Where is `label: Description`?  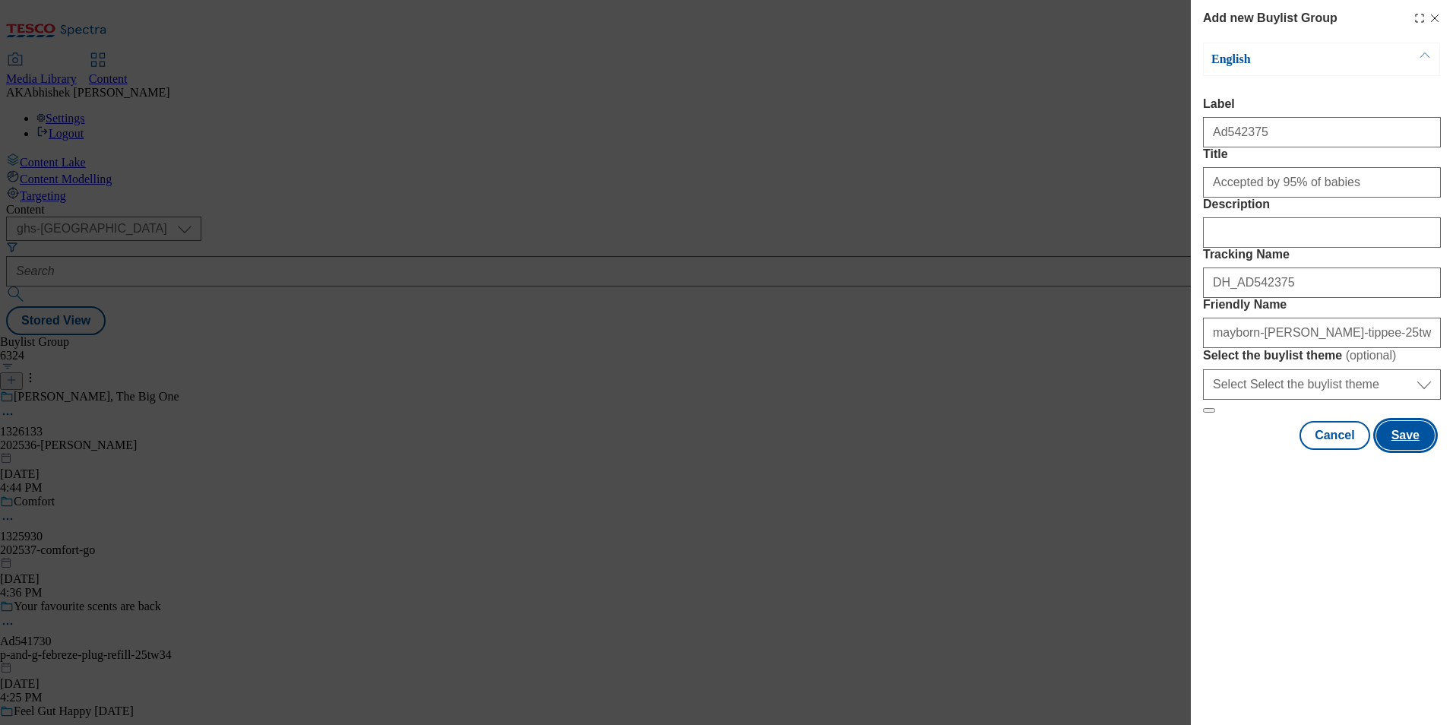
label: Description is located at coordinates (1322, 204).